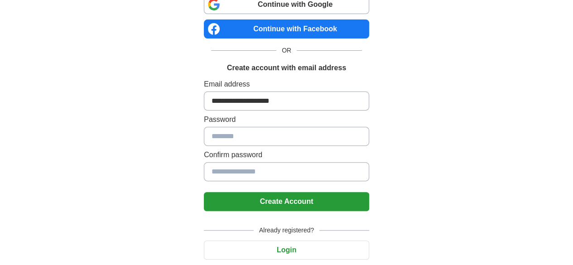  Describe the element at coordinates (286, 50) in the screenshot. I see `span: OR` at that location.